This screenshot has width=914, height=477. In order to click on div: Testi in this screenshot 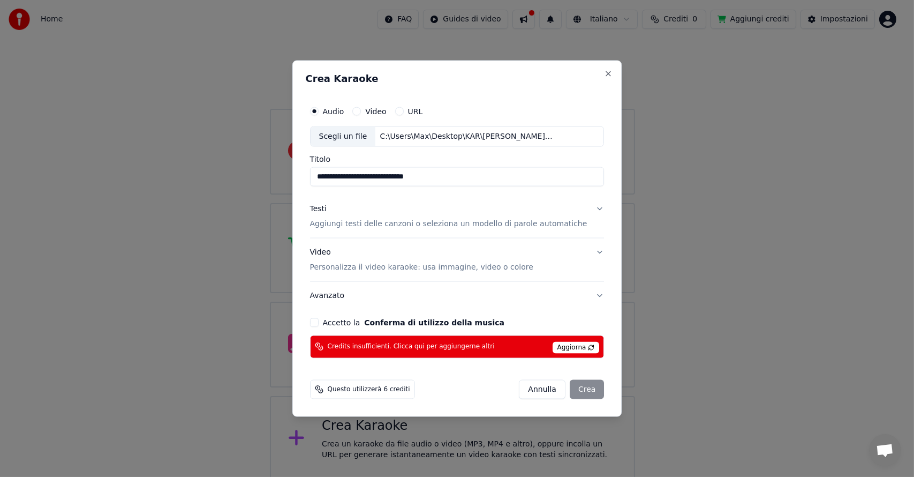, I will do `click(318, 209)`.